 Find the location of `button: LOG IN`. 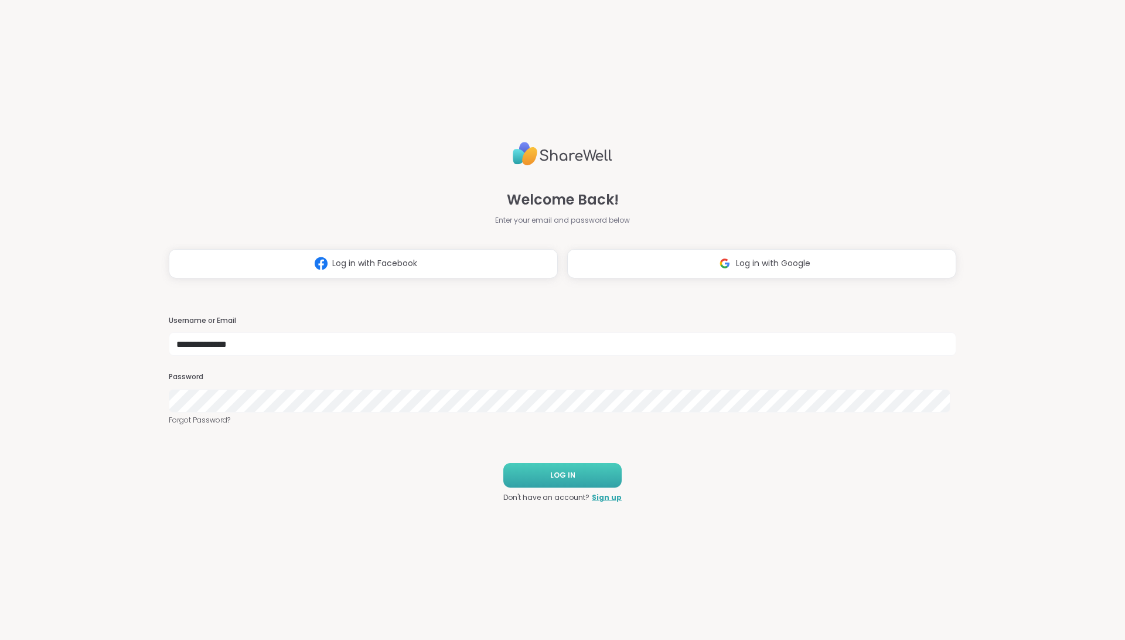

button: LOG IN is located at coordinates (562, 475).